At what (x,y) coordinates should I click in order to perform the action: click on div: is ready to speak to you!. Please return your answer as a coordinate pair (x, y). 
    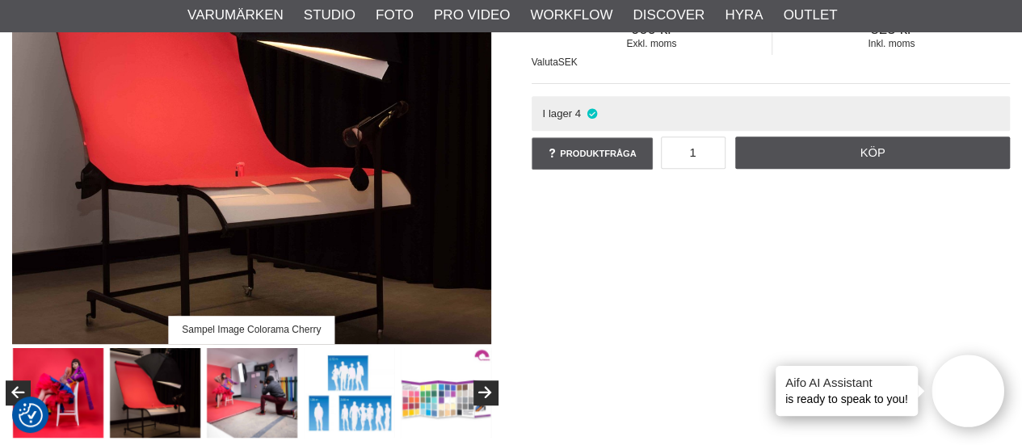
    Looking at the image, I should click on (846, 391).